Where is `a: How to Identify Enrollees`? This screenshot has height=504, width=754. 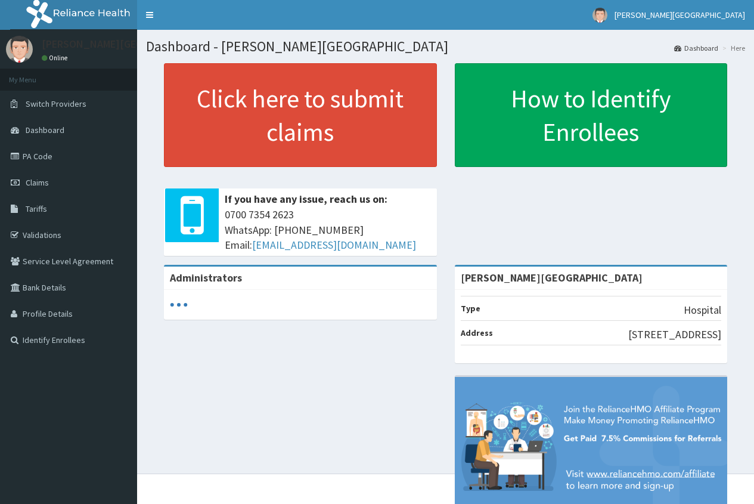
a: How to Identify Enrollees is located at coordinates (591, 115).